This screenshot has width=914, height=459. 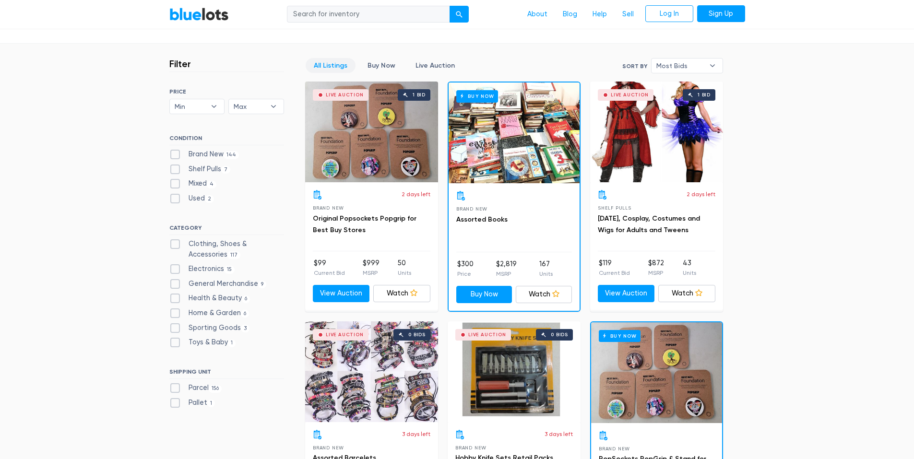 What do you see at coordinates (245, 314) in the screenshot?
I see `span: 6` at bounding box center [245, 314].